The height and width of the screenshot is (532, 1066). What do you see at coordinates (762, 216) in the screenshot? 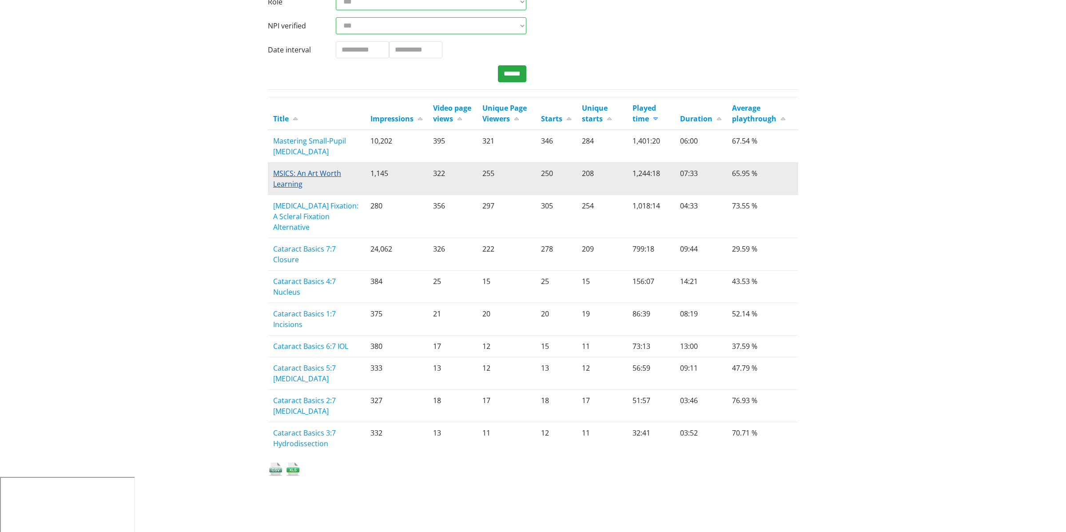
I see `td: 73.55 %` at bounding box center [762, 216].